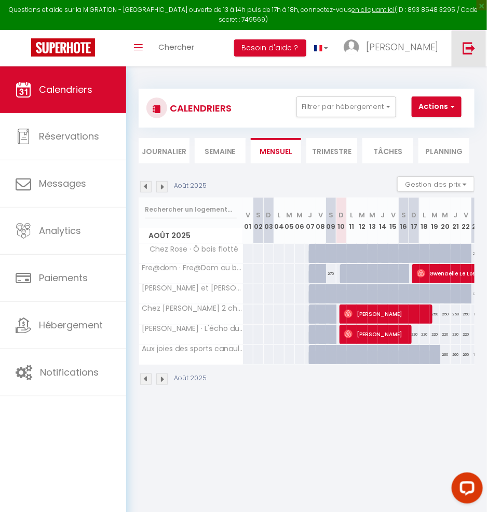  Describe the element at coordinates (476, 294) in the screenshot. I see `div: 275` at that location.